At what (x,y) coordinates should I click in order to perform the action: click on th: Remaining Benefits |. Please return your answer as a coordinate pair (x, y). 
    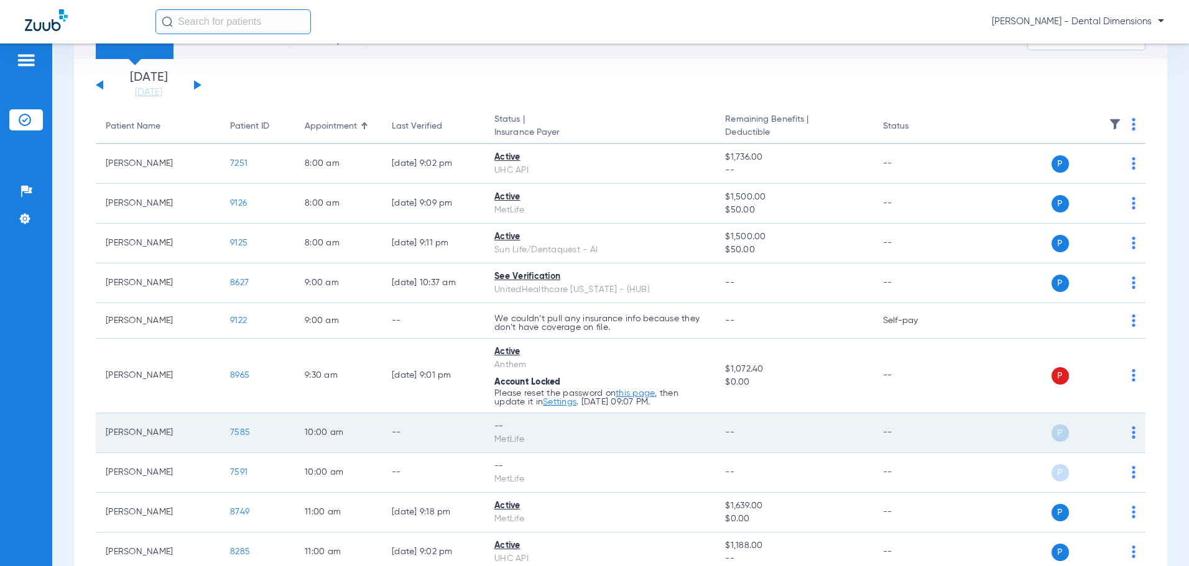
    Looking at the image, I should click on (793, 127).